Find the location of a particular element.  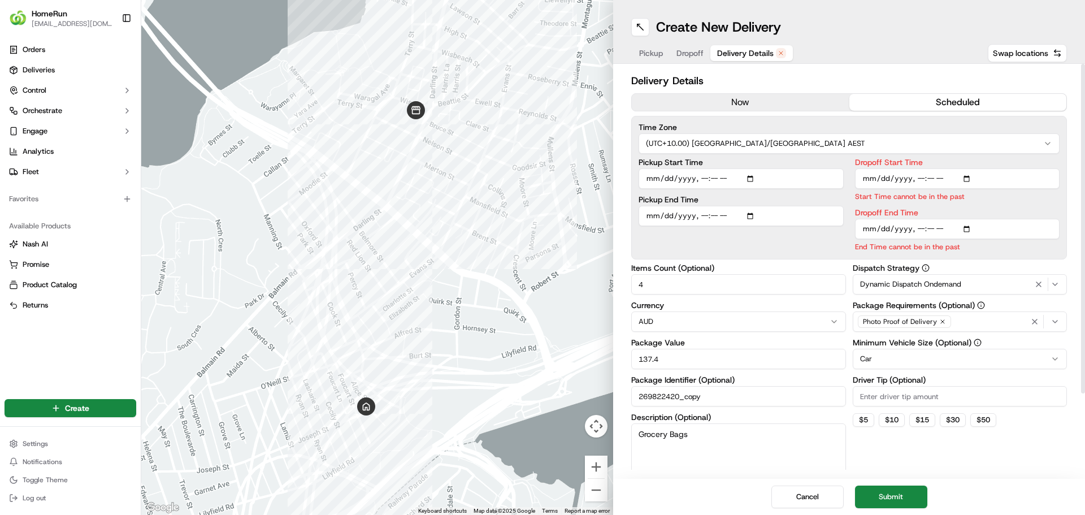

button: HomeRun is located at coordinates (49, 14).